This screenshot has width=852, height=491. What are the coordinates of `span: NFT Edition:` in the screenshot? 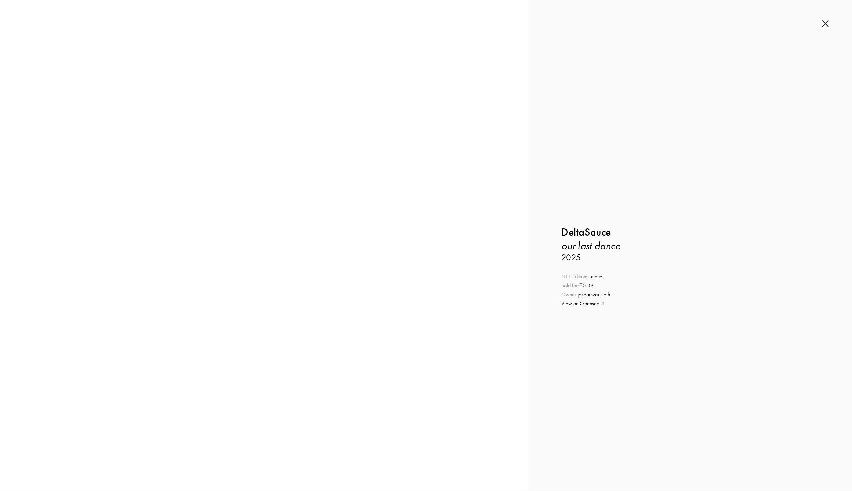 It's located at (575, 276).